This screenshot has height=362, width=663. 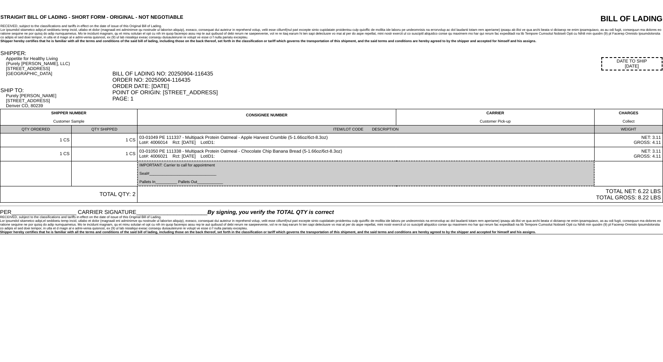 I want to click on div: Shipper hereby certifies that he is familiar with all the terms and conditions of the said bill o..., so click(x=331, y=41).